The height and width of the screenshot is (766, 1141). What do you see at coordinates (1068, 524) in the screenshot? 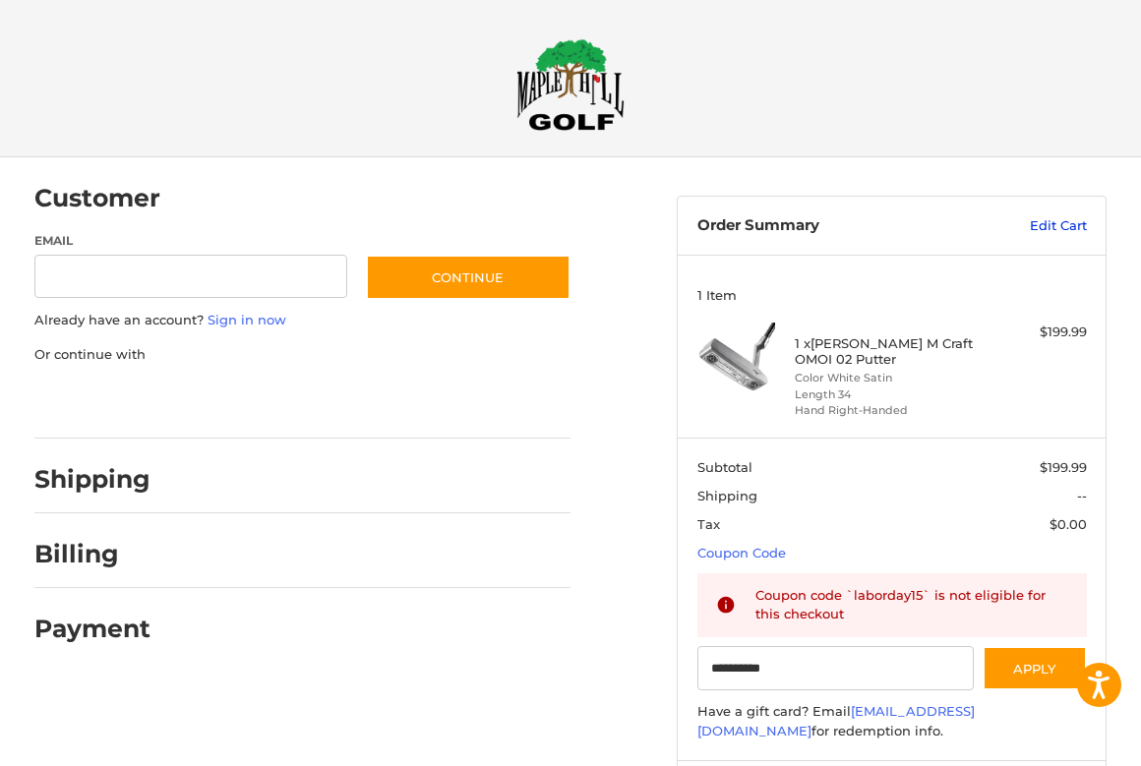
I see `span: $0.00` at bounding box center [1068, 524].